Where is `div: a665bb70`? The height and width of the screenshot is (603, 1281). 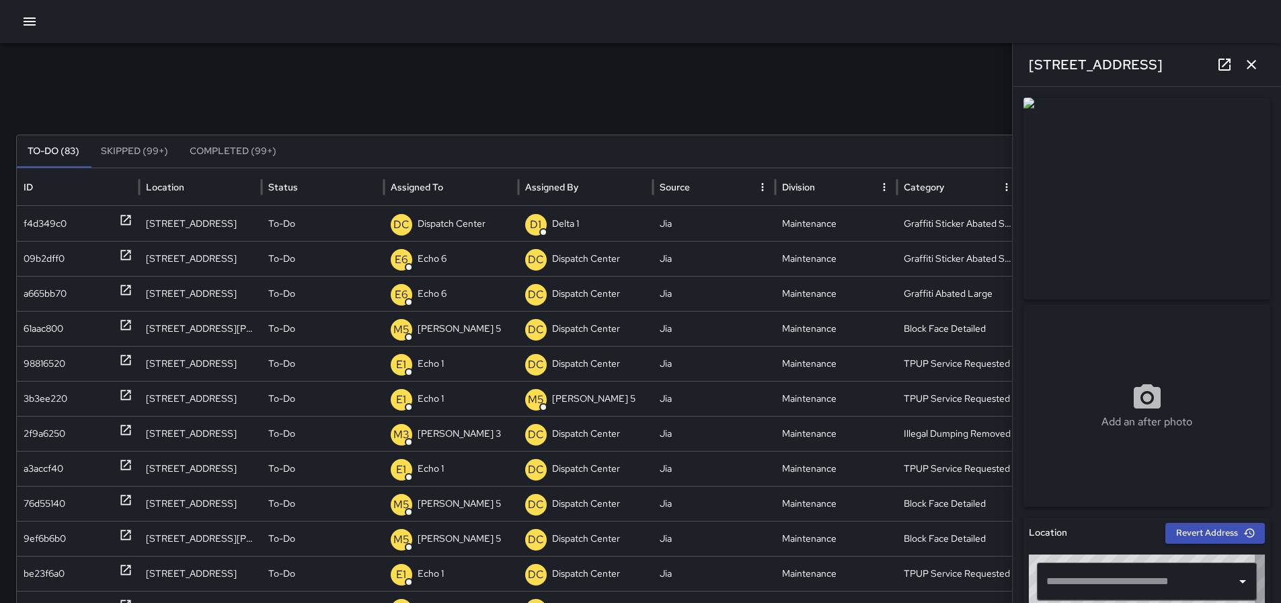
div: a665bb70 is located at coordinates (45, 293).